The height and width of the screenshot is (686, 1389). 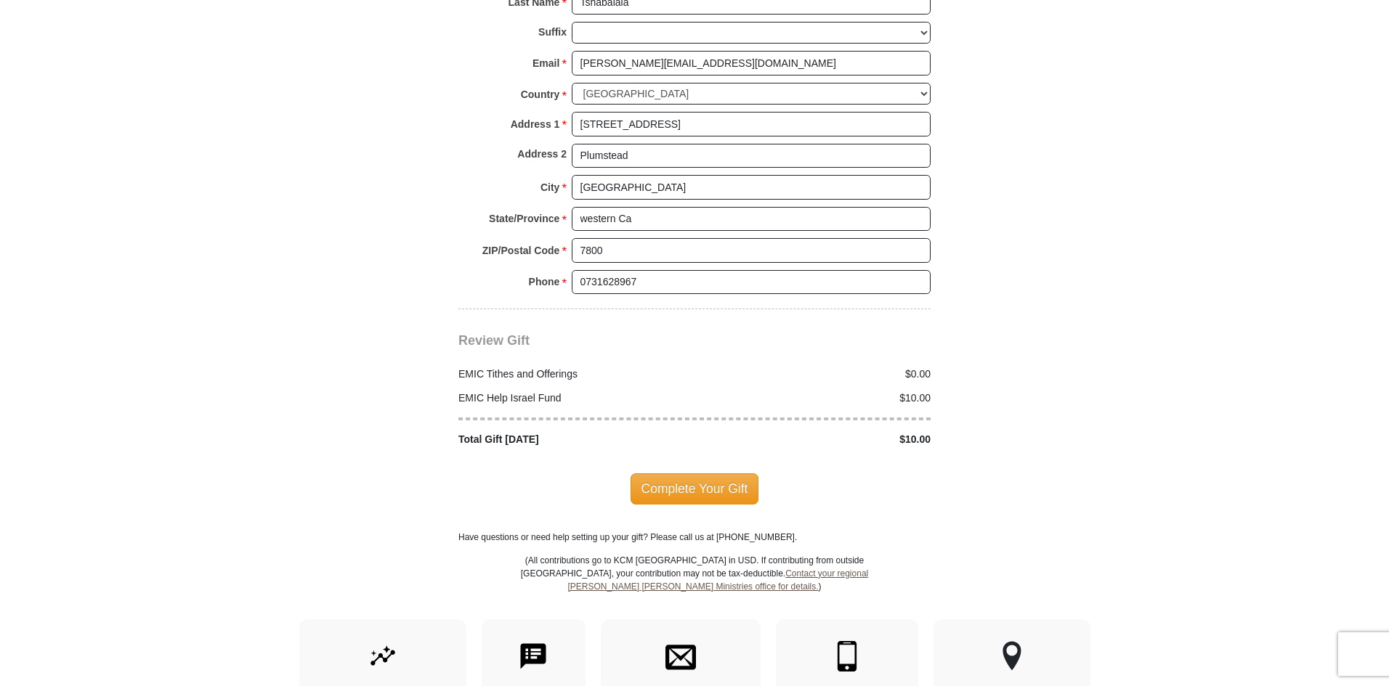 What do you see at coordinates (383, 657) in the screenshot?
I see `img: give-by-stock.svg` at bounding box center [383, 657].